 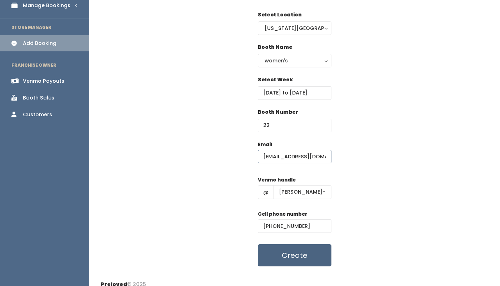 I want to click on label: Email, so click(x=265, y=145).